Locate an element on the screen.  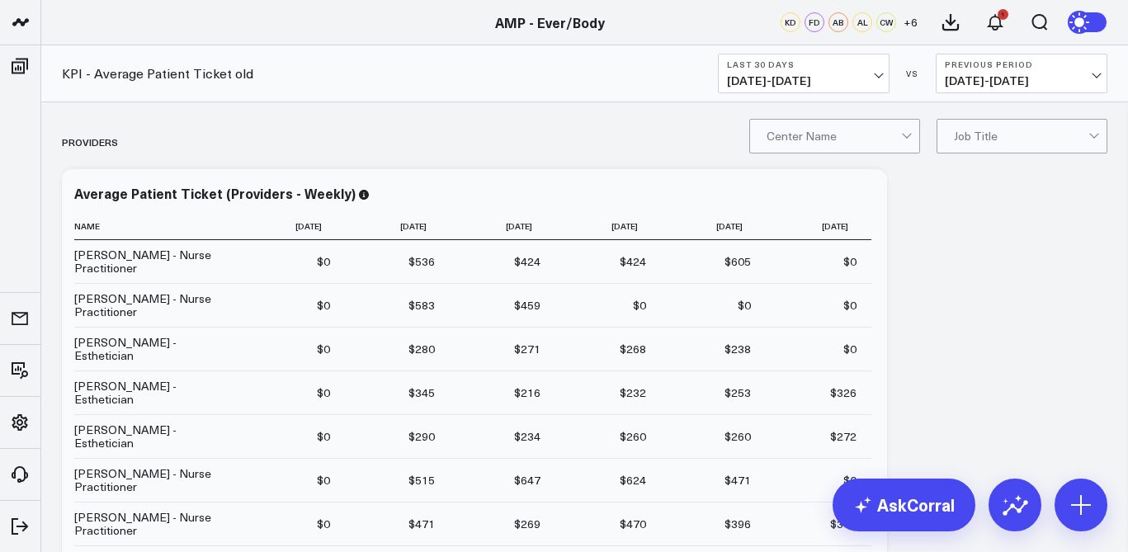
div: $268 is located at coordinates (633, 349).